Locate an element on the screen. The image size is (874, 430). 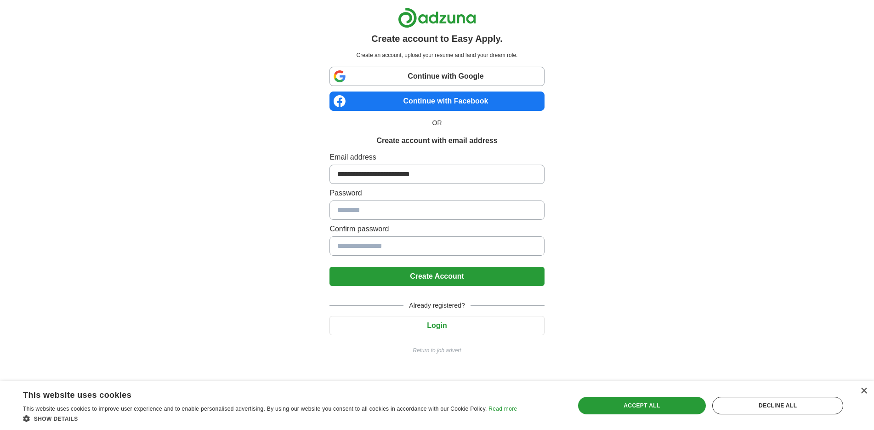
label: Password is located at coordinates (437, 193).